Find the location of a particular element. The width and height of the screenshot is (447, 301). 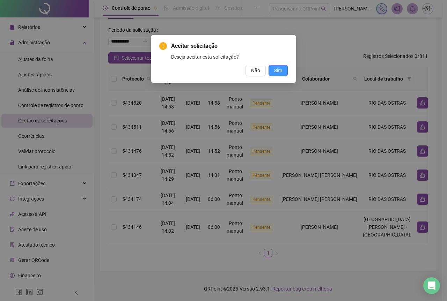

span: exclamation-circle is located at coordinates (163, 46).